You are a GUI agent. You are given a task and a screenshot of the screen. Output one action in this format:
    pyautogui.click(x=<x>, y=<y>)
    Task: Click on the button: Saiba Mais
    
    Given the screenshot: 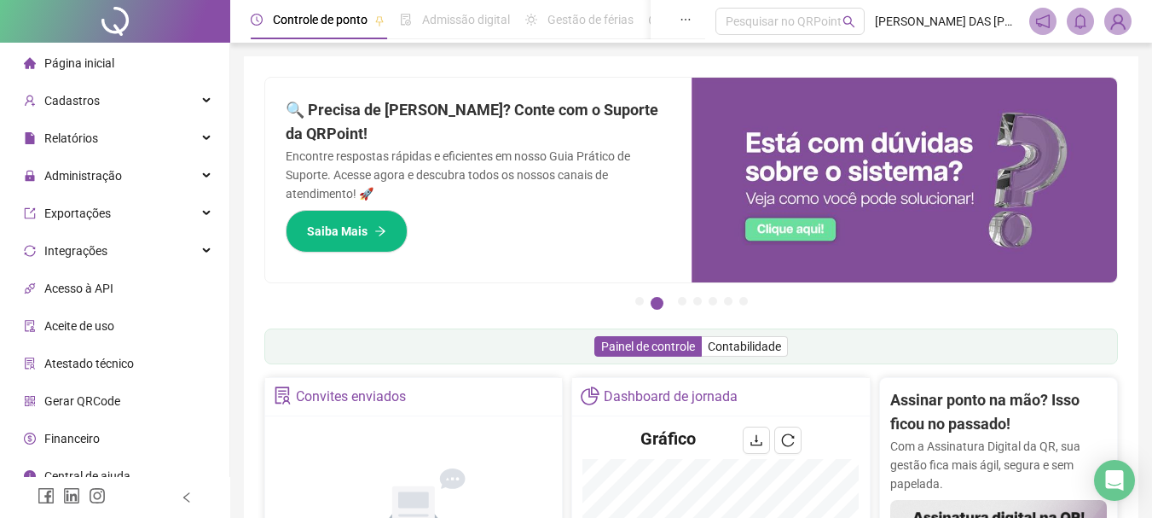 What is the action you would take?
    pyautogui.click(x=346, y=231)
    